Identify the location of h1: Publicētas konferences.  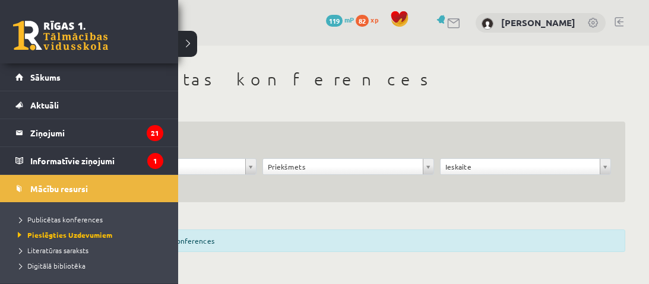
(348, 80).